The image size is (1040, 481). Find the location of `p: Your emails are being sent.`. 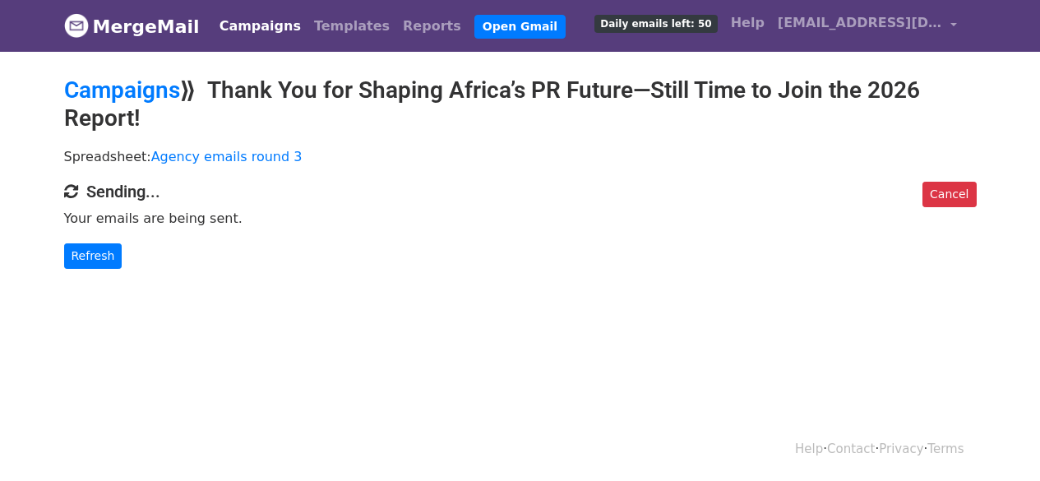

p: Your emails are being sent. is located at coordinates (520, 218).